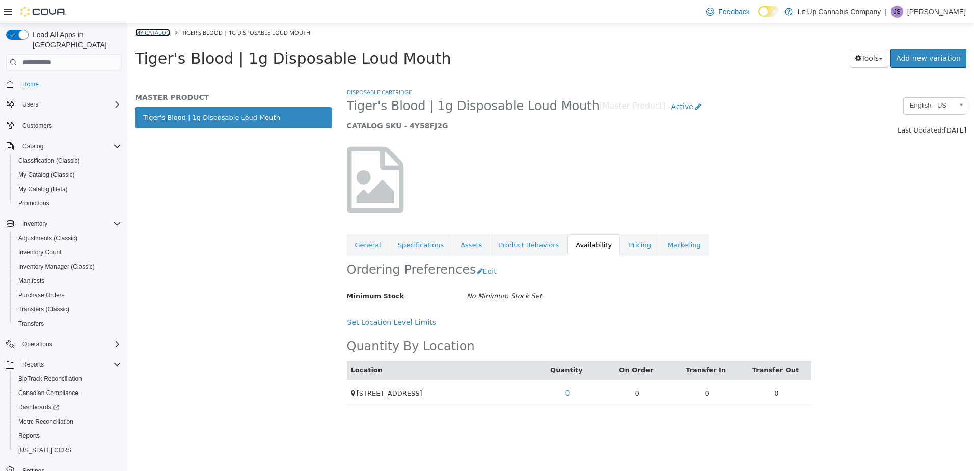  What do you see at coordinates (31, 324) in the screenshot?
I see `a: Transfers` at bounding box center [31, 324].